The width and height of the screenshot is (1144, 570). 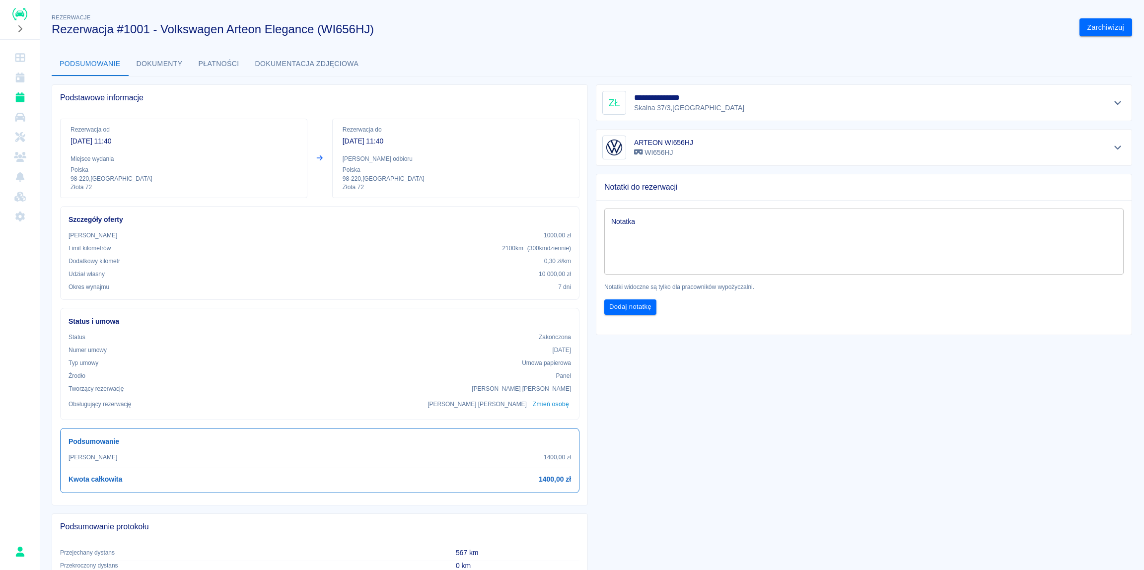 I want to click on button: Podsumowanie, so click(x=90, y=64).